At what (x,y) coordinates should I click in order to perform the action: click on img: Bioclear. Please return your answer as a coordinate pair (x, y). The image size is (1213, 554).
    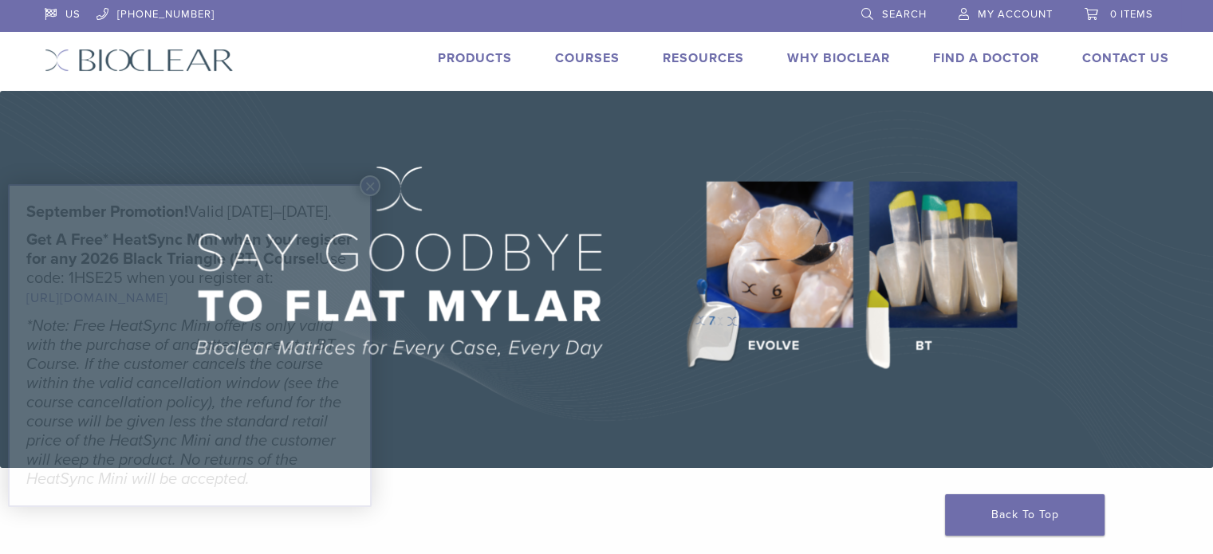
    Looking at the image, I should click on (139, 60).